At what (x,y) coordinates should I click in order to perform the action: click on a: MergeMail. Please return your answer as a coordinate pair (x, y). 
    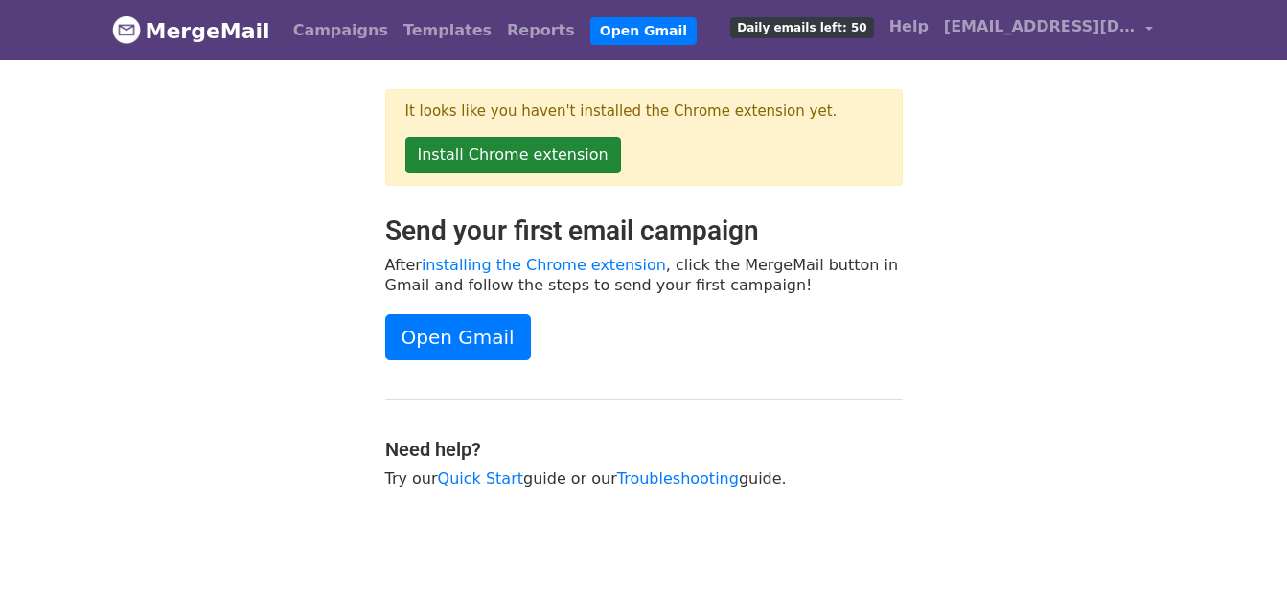
    Looking at the image, I should click on (191, 31).